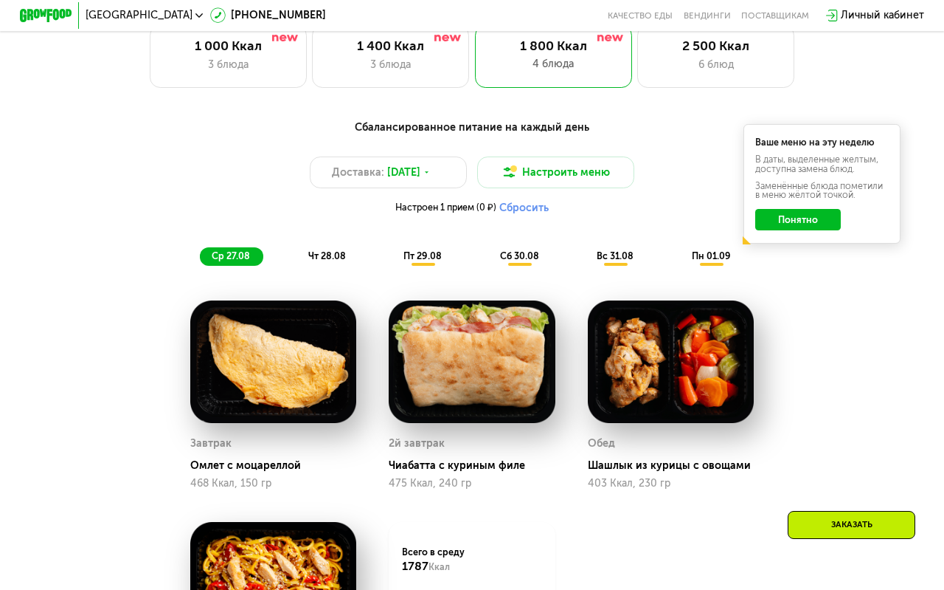 Image resolution: width=944 pixels, height=590 pixels. Describe the element at coordinates (822, 164) in the screenshot. I see `div: В даты, выделенные желтым, доступна замена блюд.` at that location.